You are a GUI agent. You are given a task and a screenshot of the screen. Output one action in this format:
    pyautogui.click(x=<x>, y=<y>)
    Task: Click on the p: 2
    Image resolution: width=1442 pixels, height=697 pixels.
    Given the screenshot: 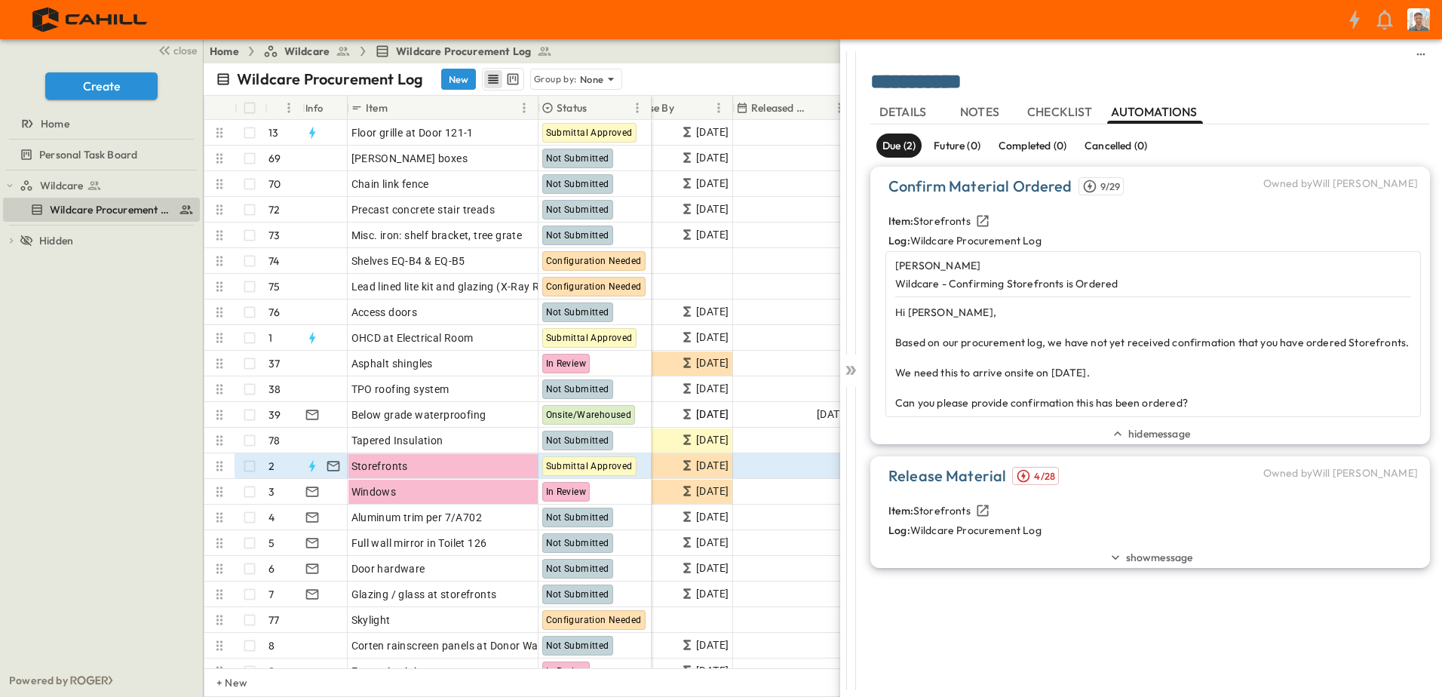 What is the action you would take?
    pyautogui.click(x=271, y=466)
    